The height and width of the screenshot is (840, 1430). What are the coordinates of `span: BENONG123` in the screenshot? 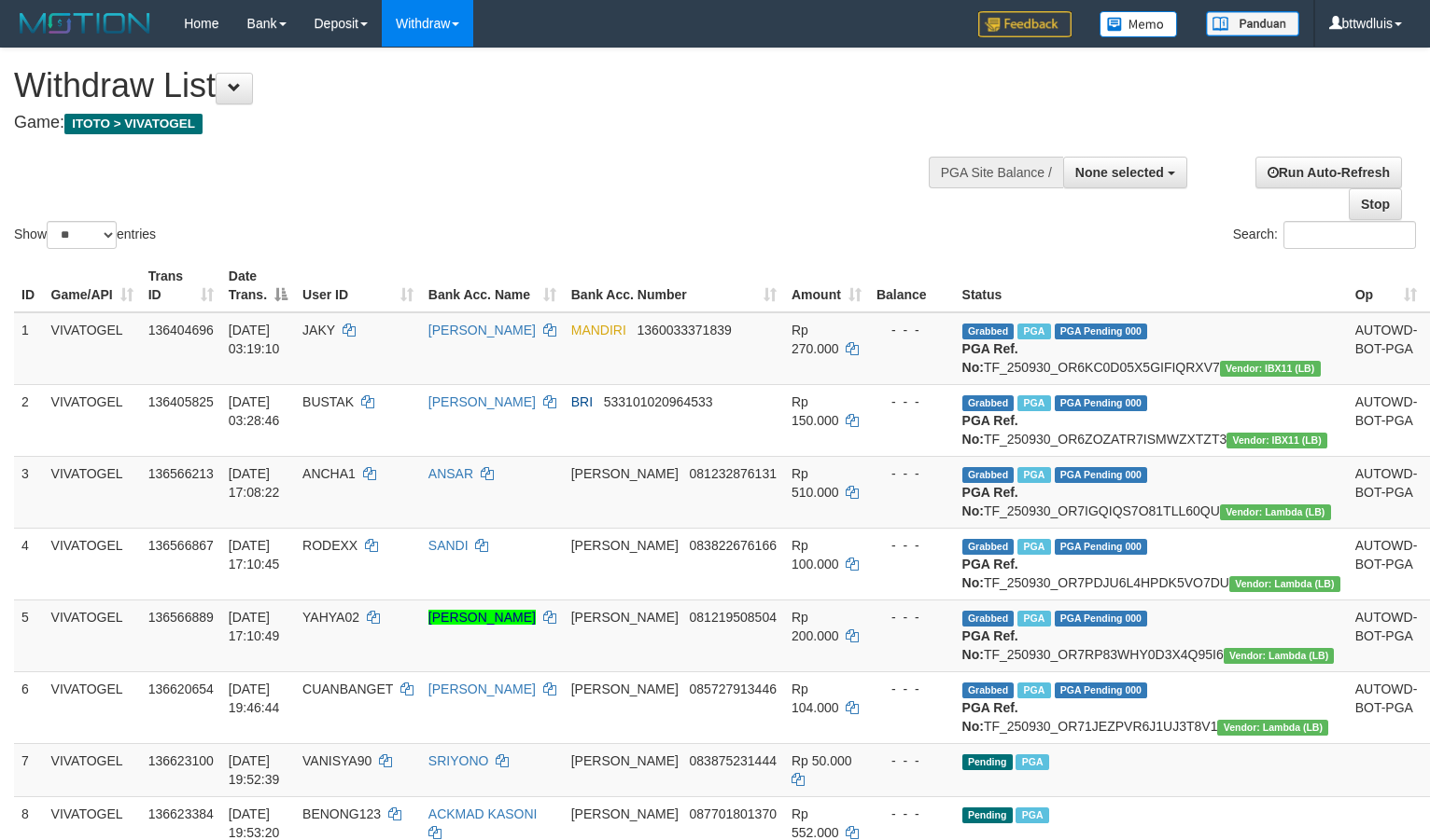 It's located at (341, 815).